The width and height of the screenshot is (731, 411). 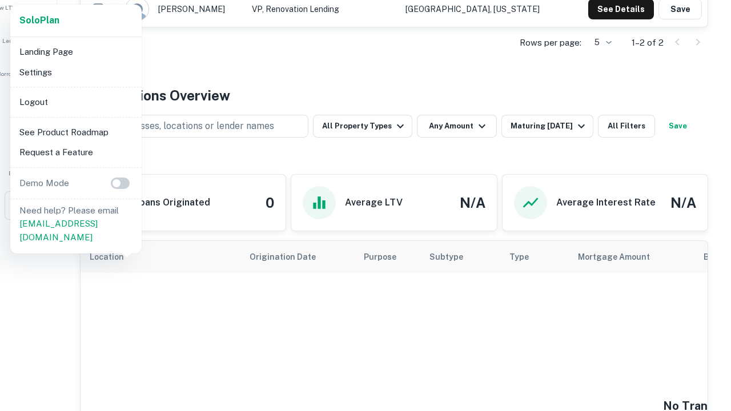 I want to click on strong: Solo Plan, so click(x=39, y=20).